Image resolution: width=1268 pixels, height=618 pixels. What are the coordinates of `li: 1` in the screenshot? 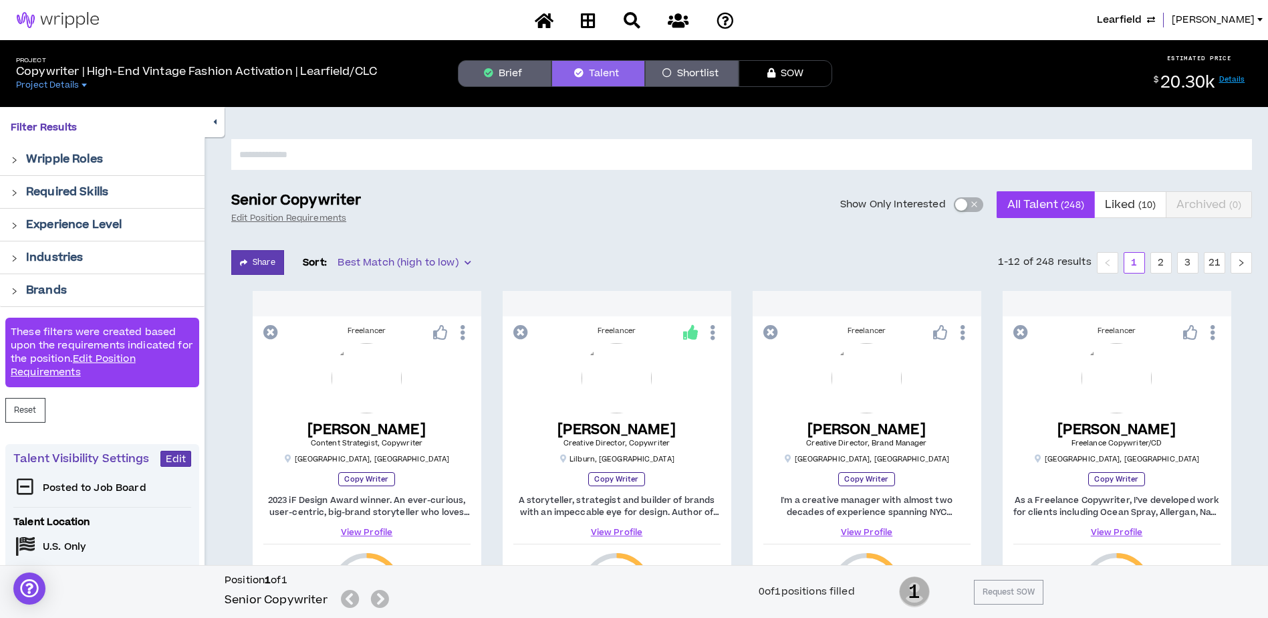 It's located at (1135, 263).